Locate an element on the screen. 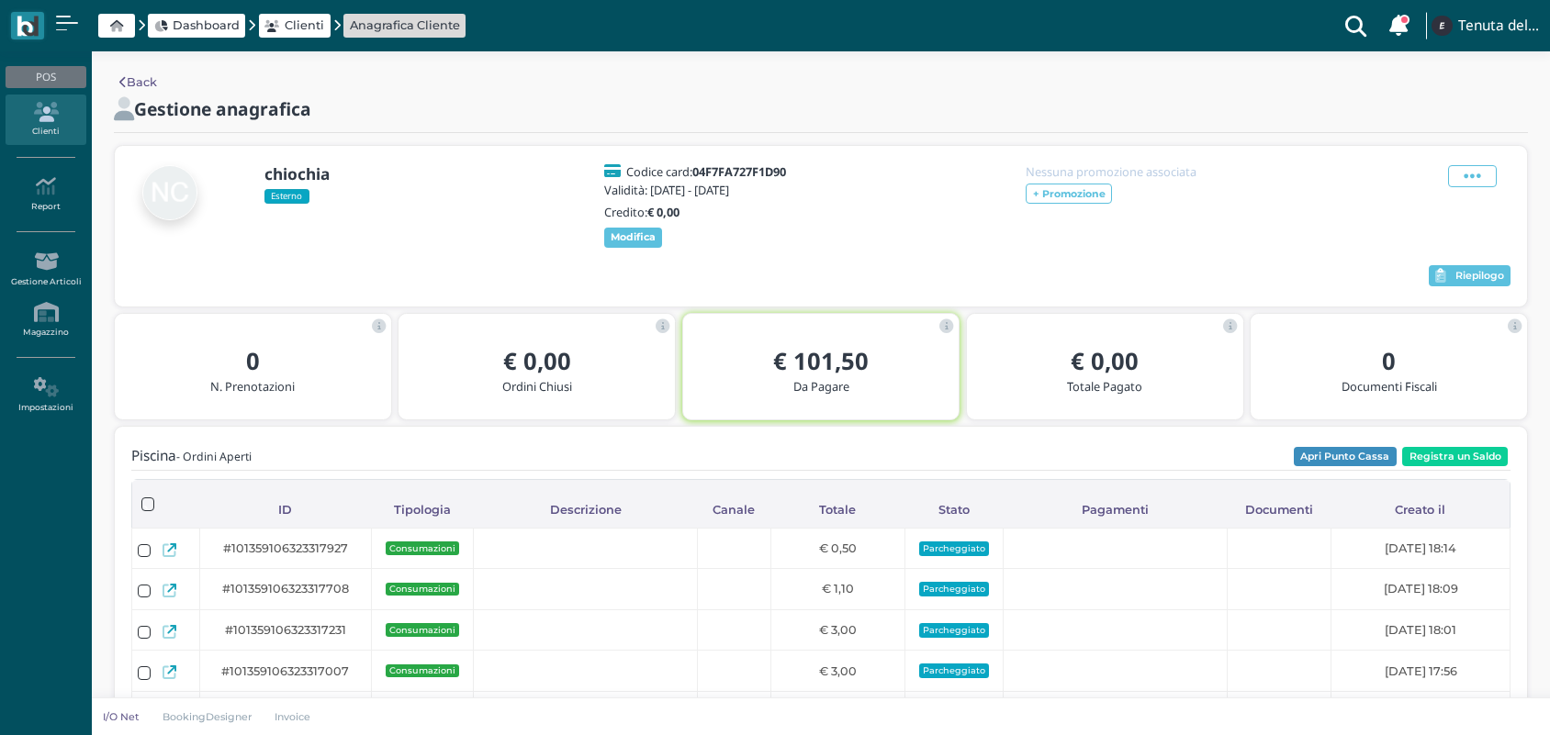 This screenshot has width=1550, height=735. div: Tipologia is located at coordinates (422, 509).